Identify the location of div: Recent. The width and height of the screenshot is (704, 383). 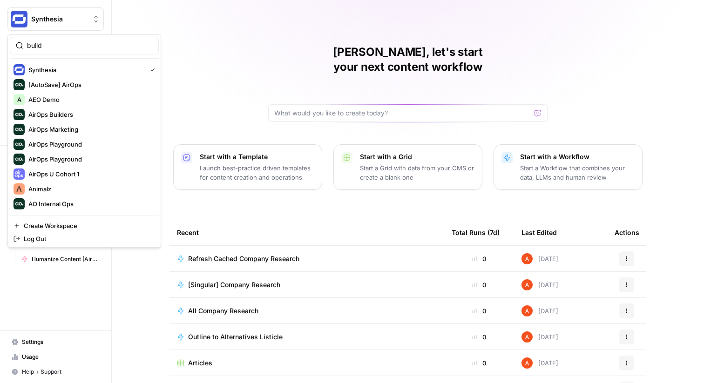
(307, 232).